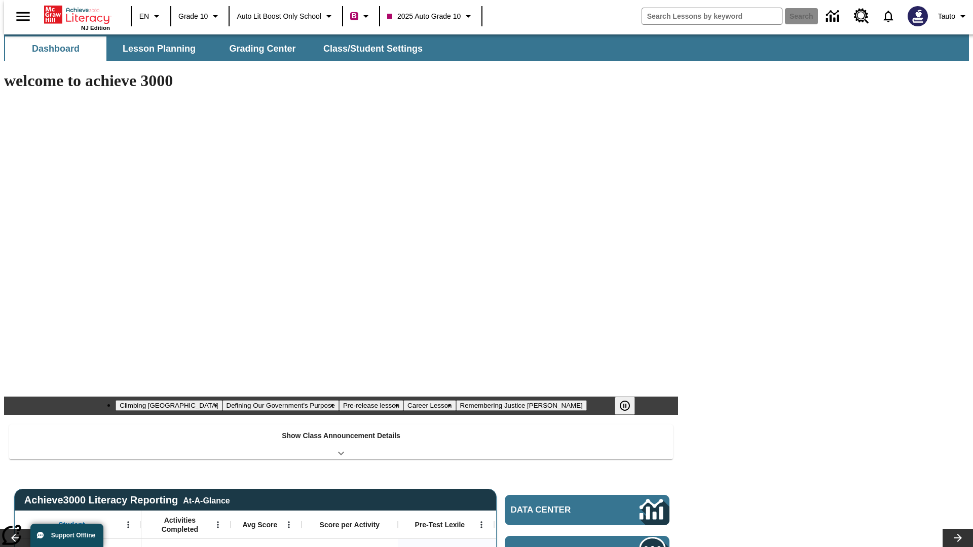 Image resolution: width=973 pixels, height=547 pixels. What do you see at coordinates (200, 16) in the screenshot?
I see `button: Grade: Grade 10, Select a grade` at bounding box center [200, 16].